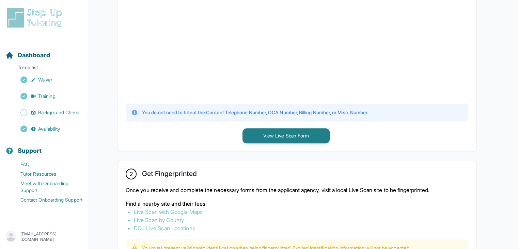  I want to click on a: Meet with Onboarding Support, so click(46, 187).